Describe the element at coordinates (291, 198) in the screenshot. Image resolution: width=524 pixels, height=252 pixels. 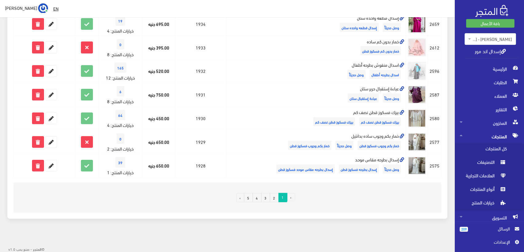
I see `li: « السابق` at that location.